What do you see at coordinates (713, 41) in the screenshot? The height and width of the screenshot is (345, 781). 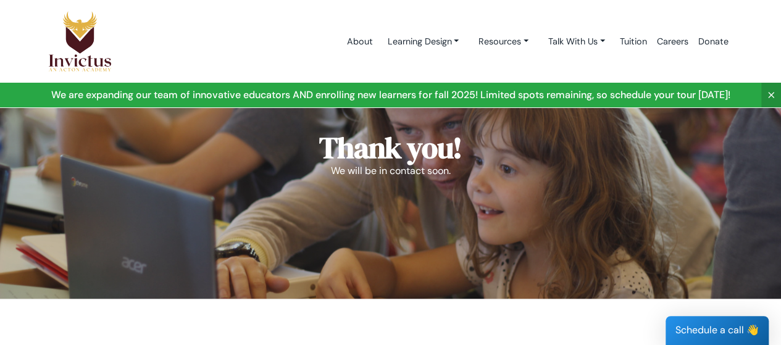 I see `a: Donate` at bounding box center [713, 41].